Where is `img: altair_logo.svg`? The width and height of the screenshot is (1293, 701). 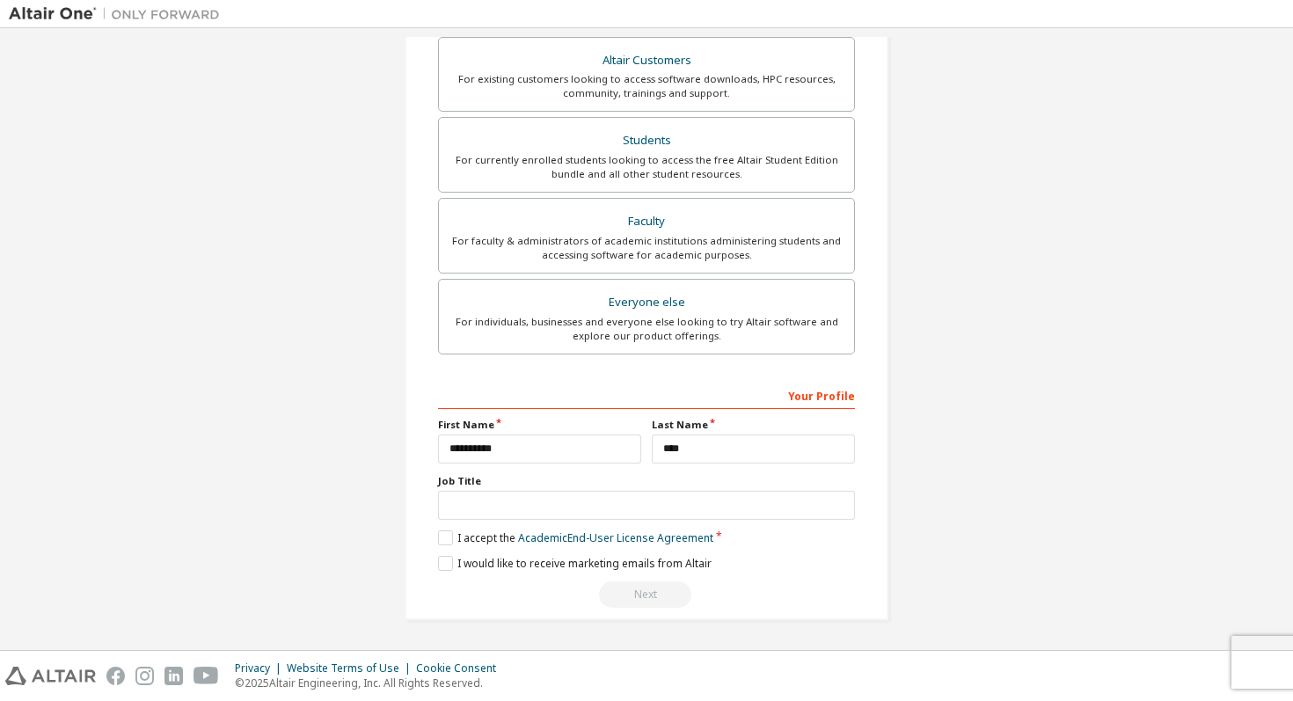
img: altair_logo.svg is located at coordinates (50, 676).